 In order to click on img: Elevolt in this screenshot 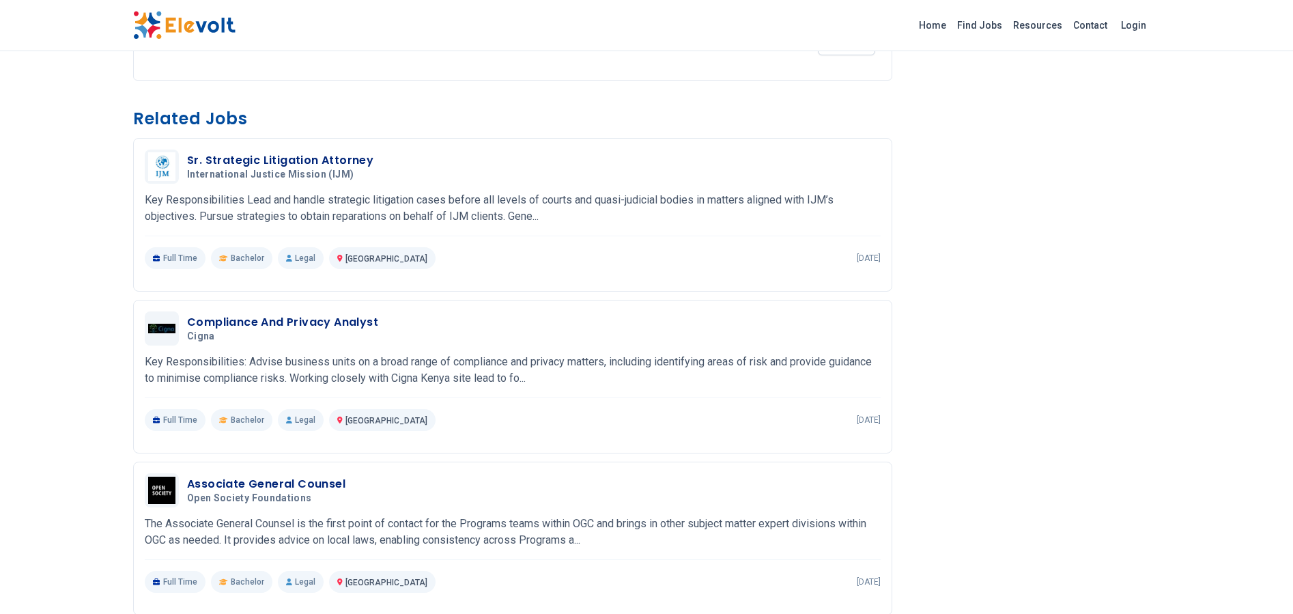, I will do `click(184, 25)`.